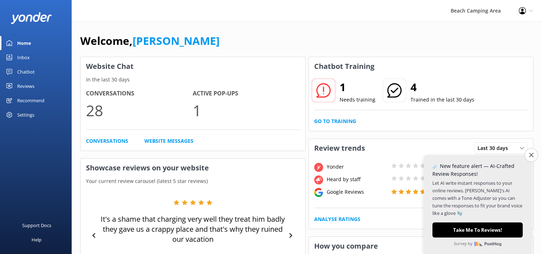 Image resolution: width=542 pixels, height=254 pixels. What do you see at coordinates (193, 181) in the screenshot?
I see `p: Your current review carousel (latest 5 star reviews)` at bounding box center [193, 181].